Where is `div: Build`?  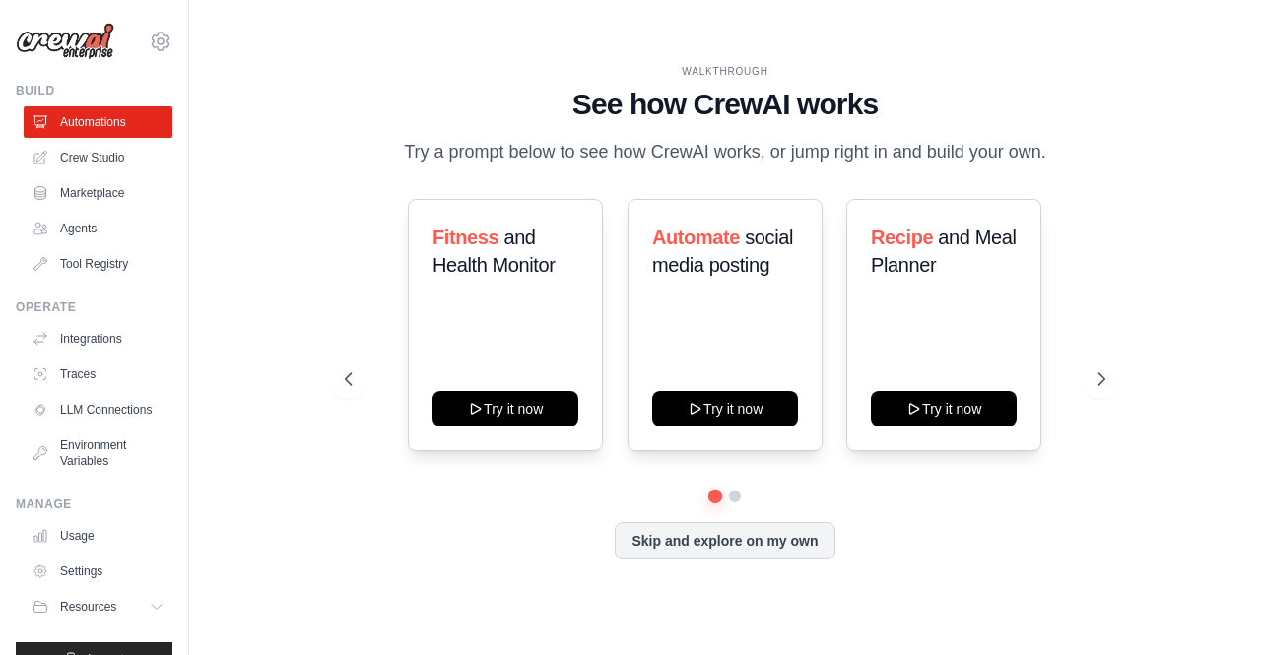
div: Build is located at coordinates (94, 91).